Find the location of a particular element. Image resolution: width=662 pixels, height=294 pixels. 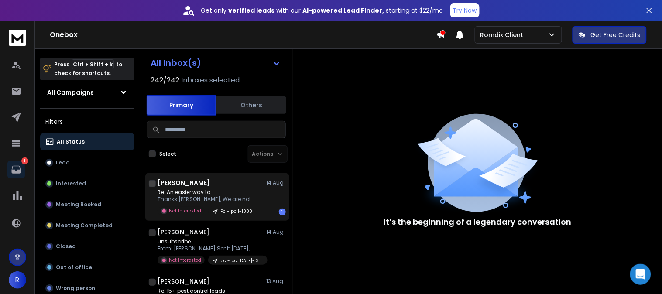

strong: verified leads is located at coordinates (251, 10).